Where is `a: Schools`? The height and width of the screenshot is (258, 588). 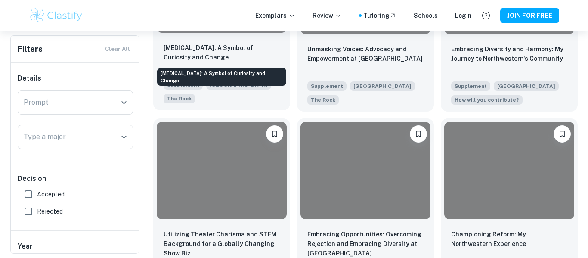
a: Schools is located at coordinates (426, 15).